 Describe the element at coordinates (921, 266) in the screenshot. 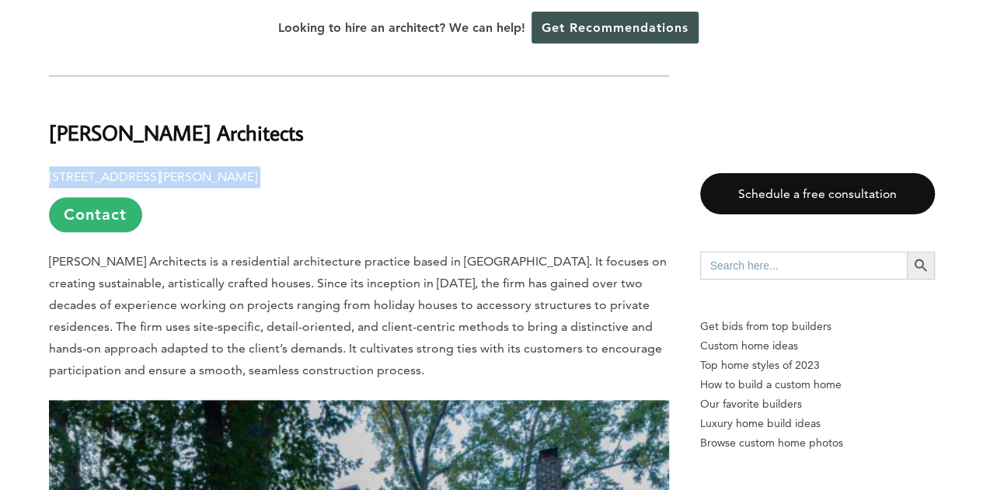

I see `svg: Search` at that location.